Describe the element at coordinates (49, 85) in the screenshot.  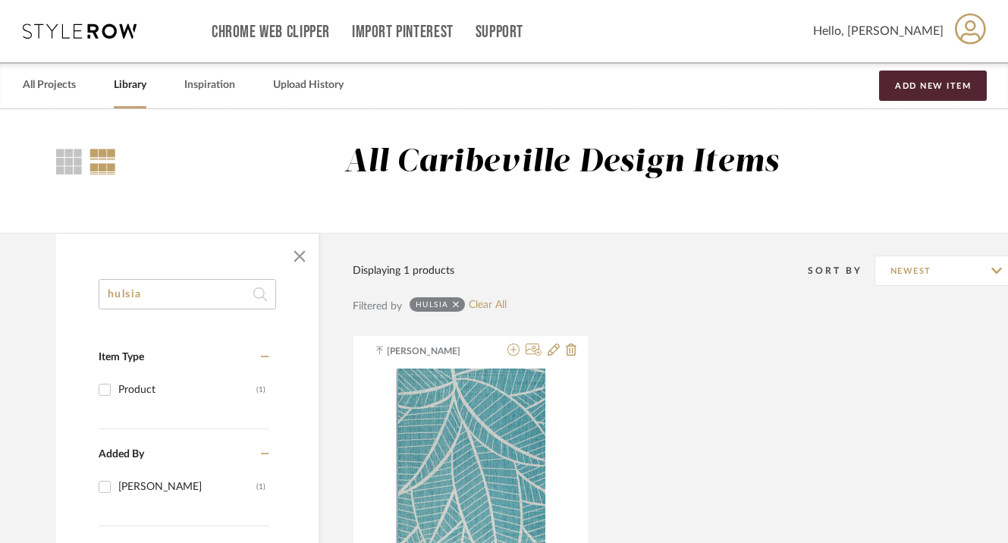
I see `a: All Projects` at that location.